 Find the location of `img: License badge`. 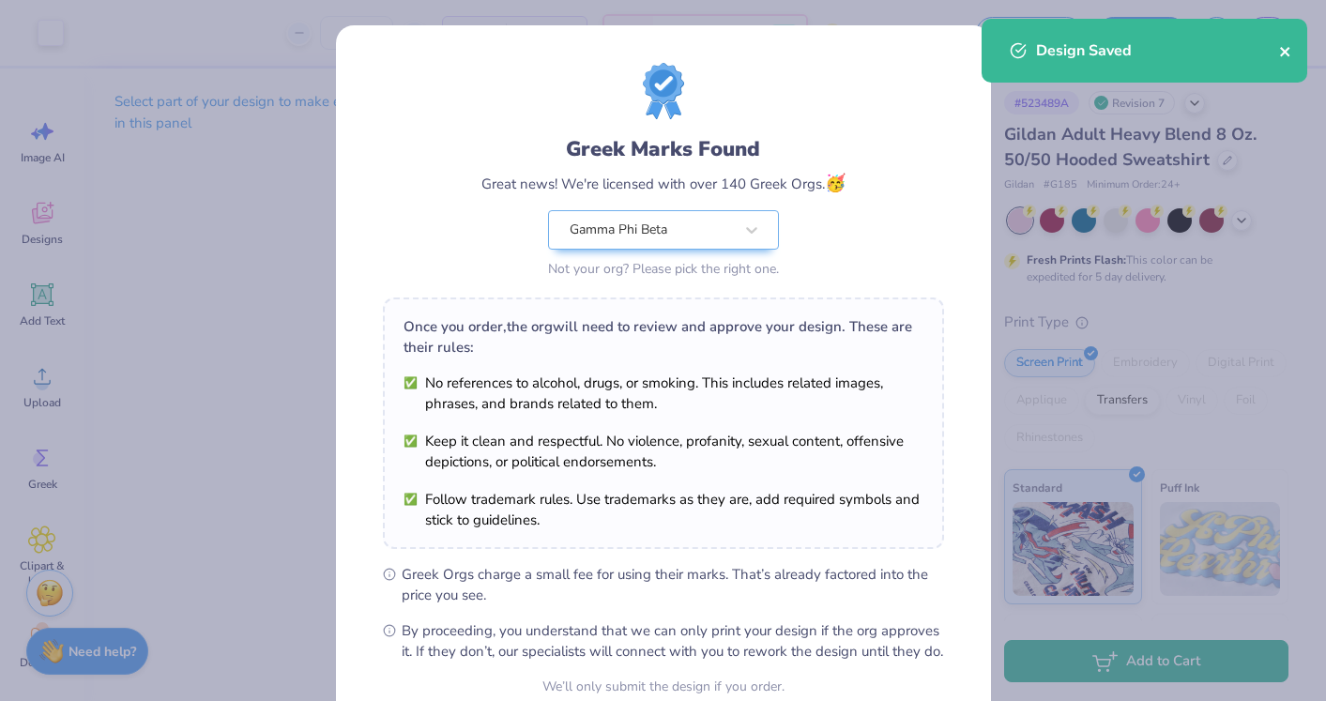

img: License badge is located at coordinates (663, 91).